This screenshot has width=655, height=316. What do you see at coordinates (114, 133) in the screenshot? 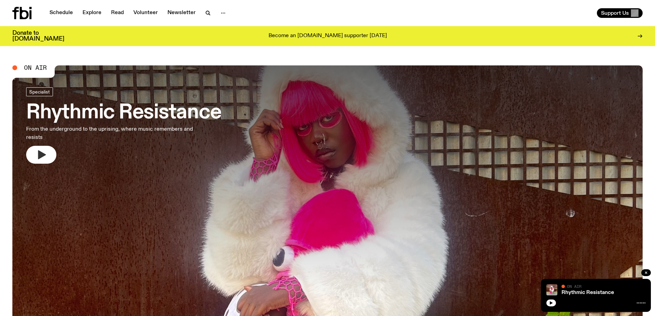
I see `p: From the underground to the uprising, where music remembers and resists` at bounding box center [114, 133].